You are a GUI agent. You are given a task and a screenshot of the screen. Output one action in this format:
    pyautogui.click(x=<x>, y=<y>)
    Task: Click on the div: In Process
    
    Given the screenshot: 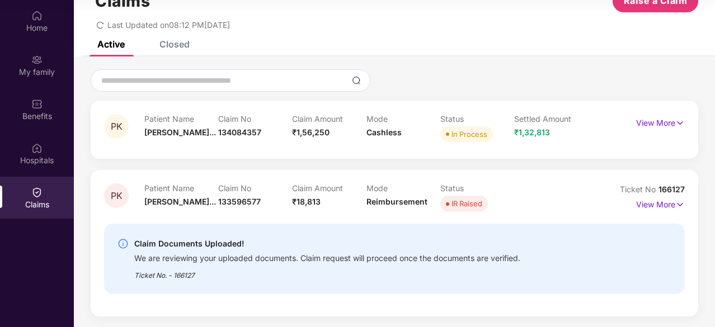 What is the action you would take?
    pyautogui.click(x=469, y=134)
    